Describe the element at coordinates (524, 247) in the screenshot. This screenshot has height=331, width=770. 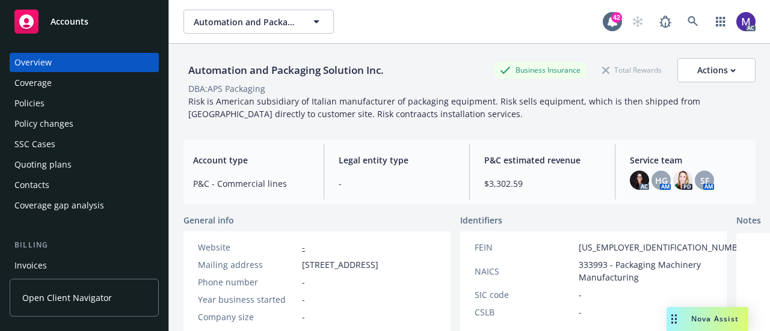
I see `div: FEIN` at that location.